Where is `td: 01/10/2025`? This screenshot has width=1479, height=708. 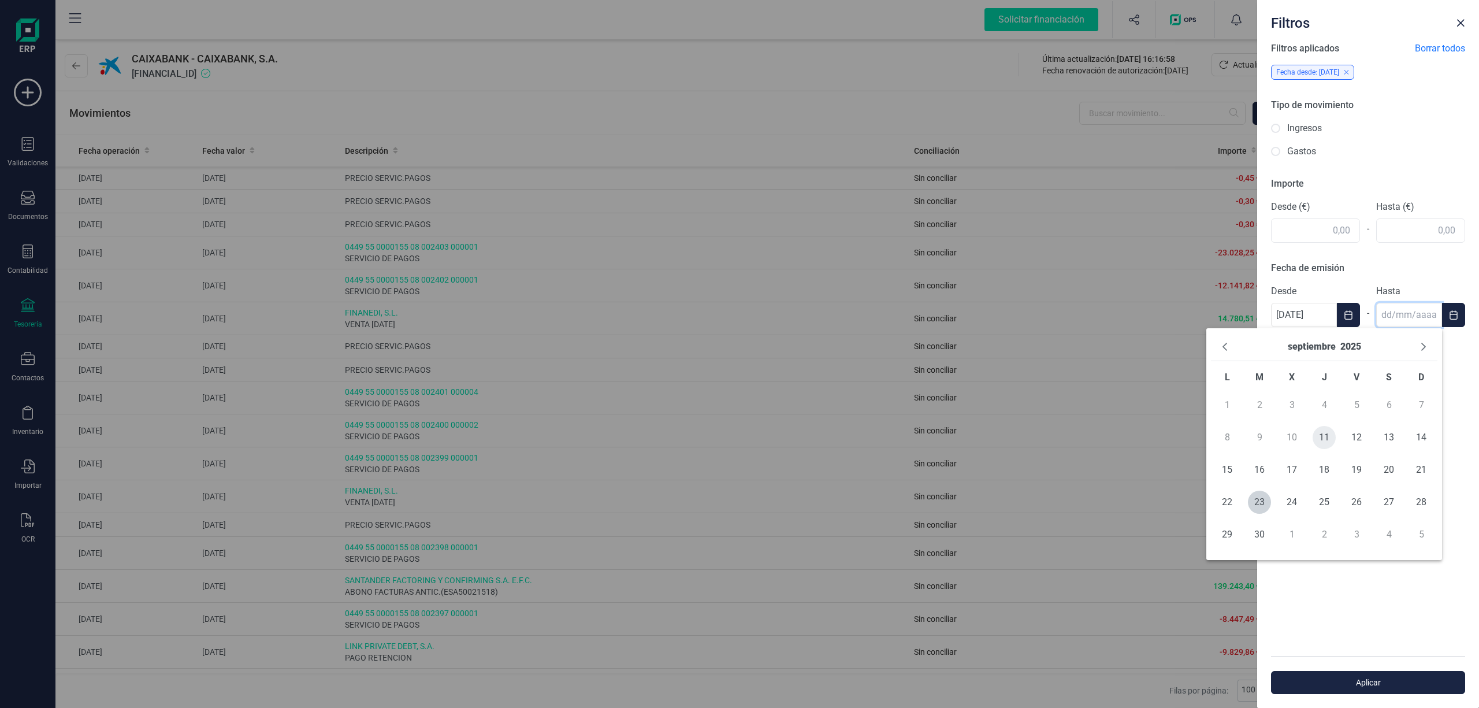 td: 01/10/2025 is located at coordinates (1292, 534).